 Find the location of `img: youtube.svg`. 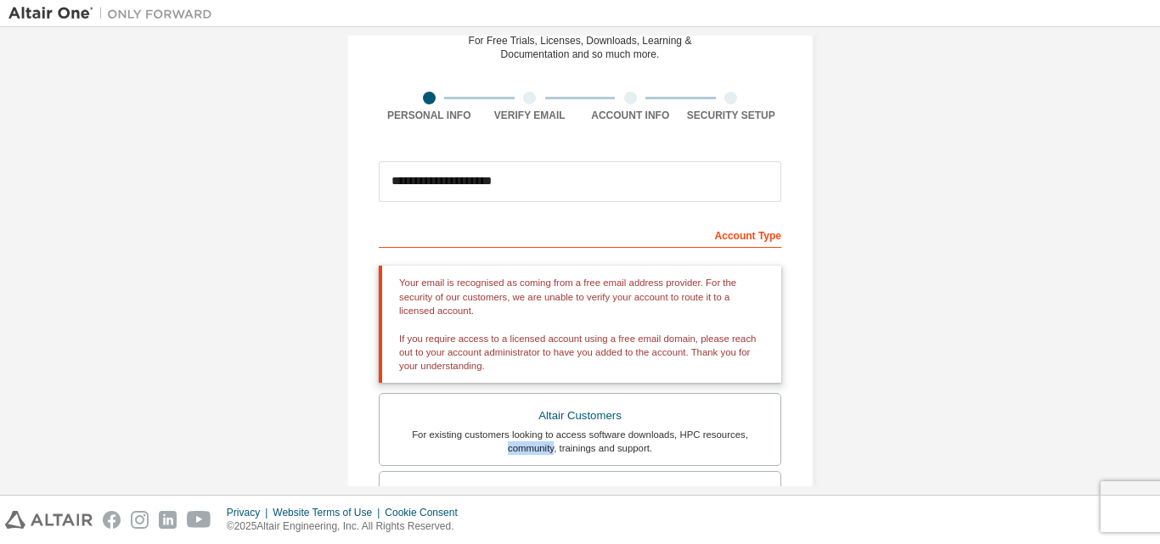

img: youtube.svg is located at coordinates (199, 520).